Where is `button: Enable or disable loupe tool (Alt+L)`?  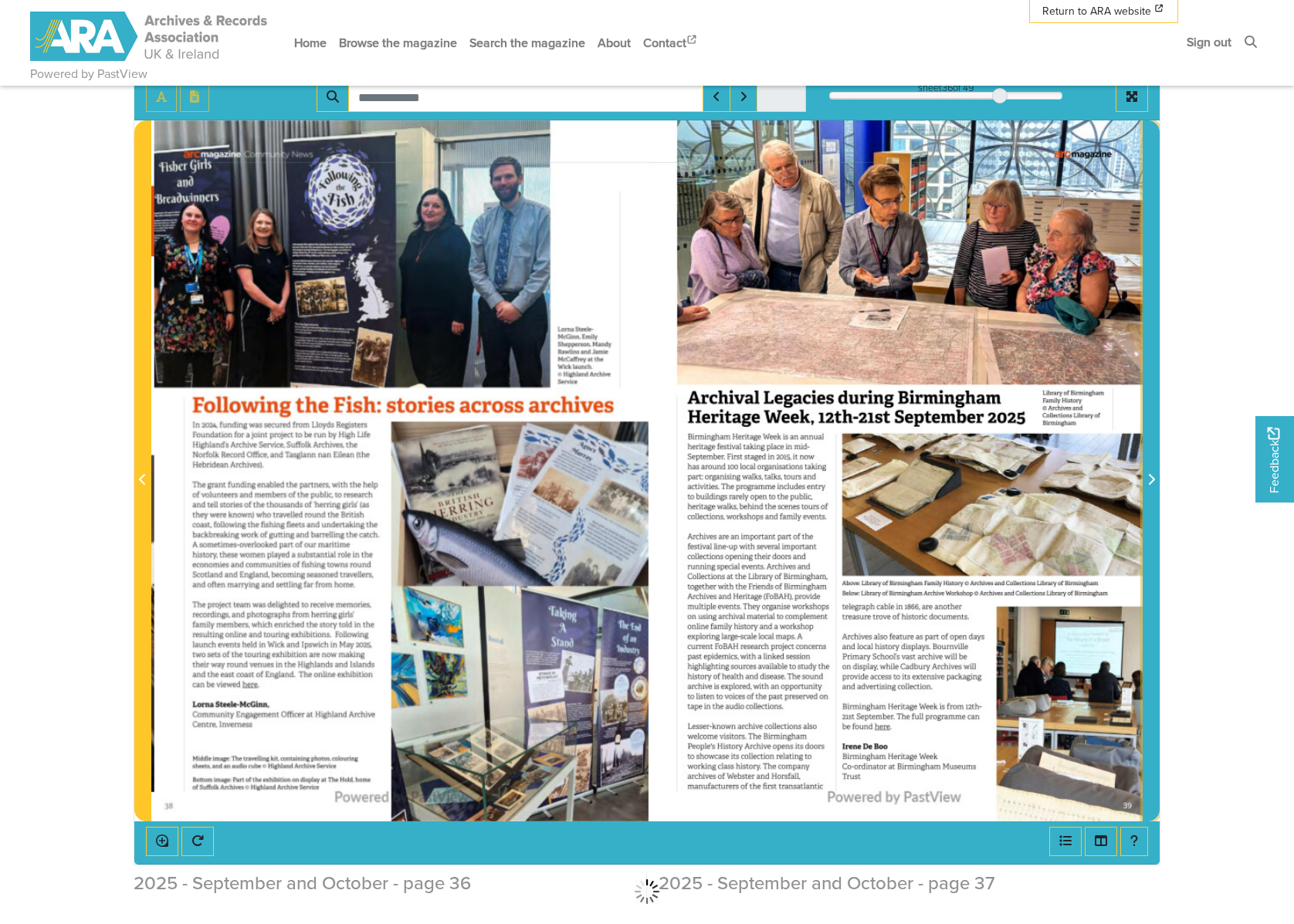
button: Enable or disable loupe tool (Alt+L) is located at coordinates (162, 841).